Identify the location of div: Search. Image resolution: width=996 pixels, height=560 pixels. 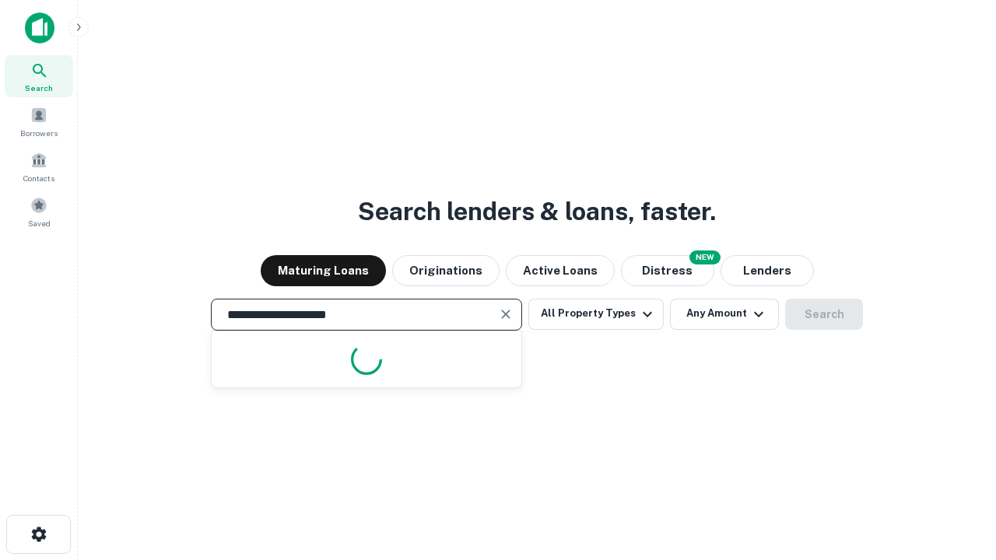
(39, 76).